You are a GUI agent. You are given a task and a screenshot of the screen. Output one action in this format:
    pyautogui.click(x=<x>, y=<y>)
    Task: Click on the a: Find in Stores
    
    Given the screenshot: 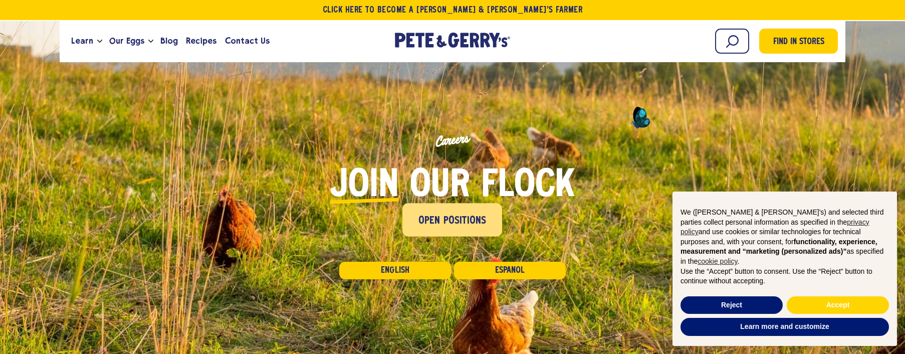 What is the action you would take?
    pyautogui.click(x=798, y=41)
    